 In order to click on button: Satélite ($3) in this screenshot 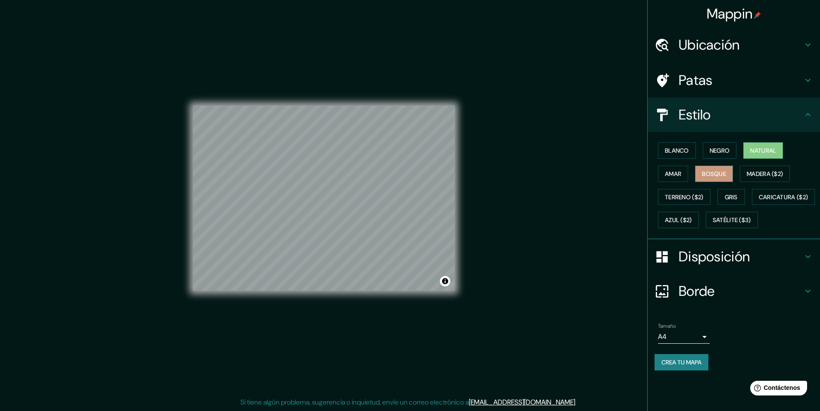, I will do `click(732, 220)`.